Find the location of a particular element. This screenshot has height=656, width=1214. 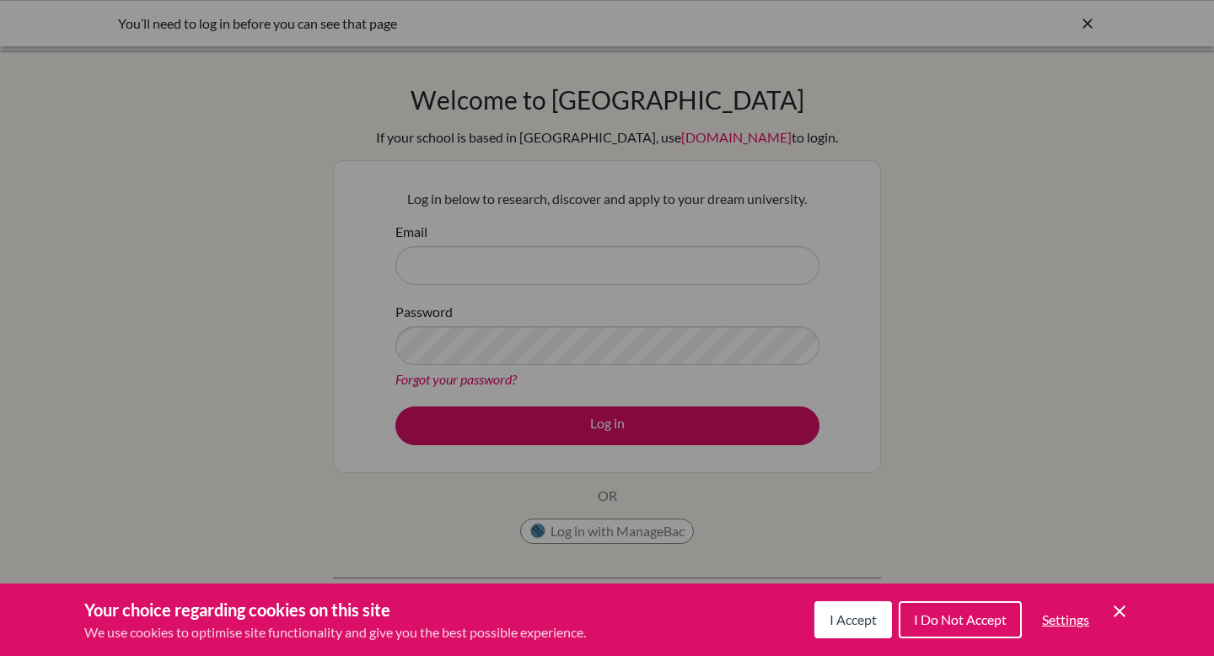

h3: Your choice regarding cookies on this site is located at coordinates (335, 609).